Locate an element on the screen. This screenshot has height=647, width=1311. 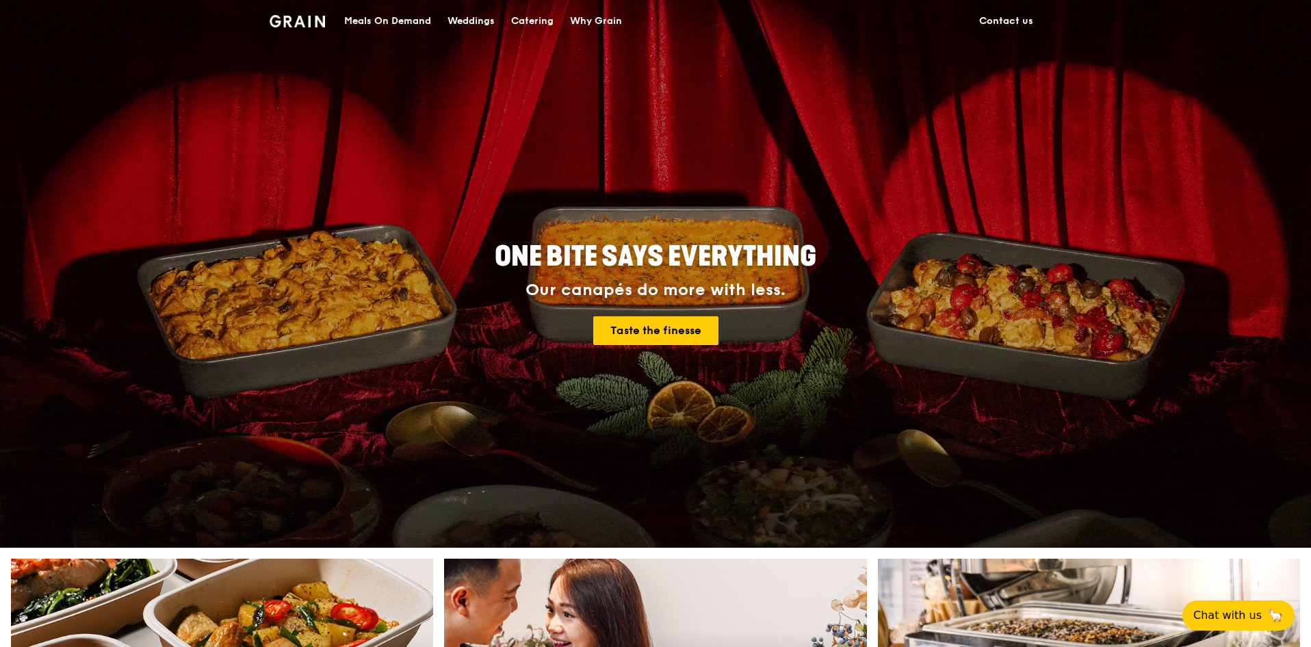
a: Contact us is located at coordinates (1006, 21).